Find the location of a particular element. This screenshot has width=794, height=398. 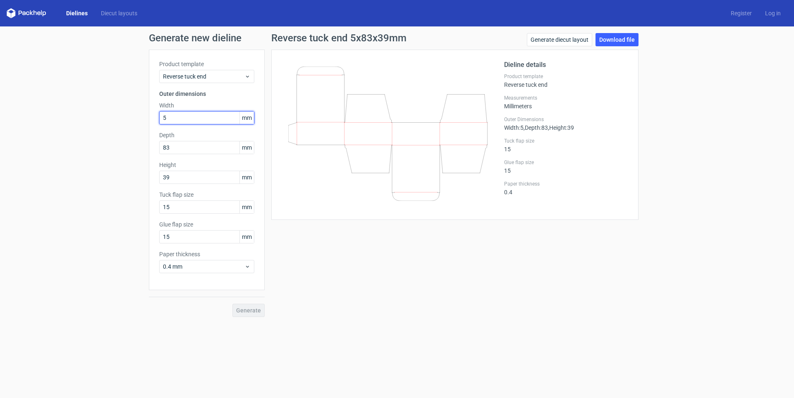

a: Log in is located at coordinates (773, 13).